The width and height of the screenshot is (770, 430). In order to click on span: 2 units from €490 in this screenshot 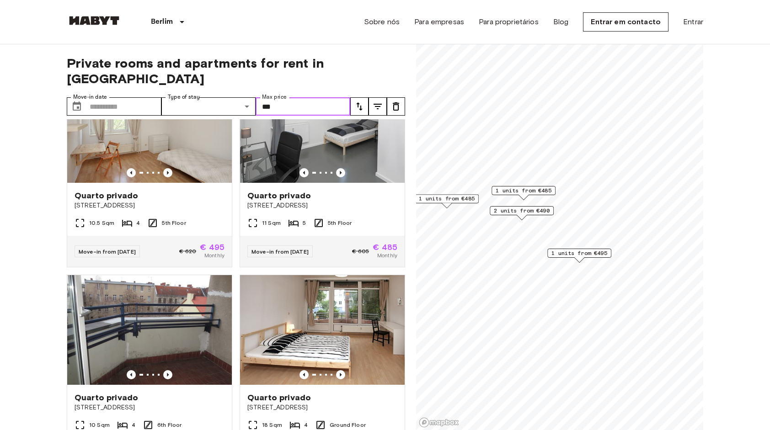, I will do `click(522, 211)`.